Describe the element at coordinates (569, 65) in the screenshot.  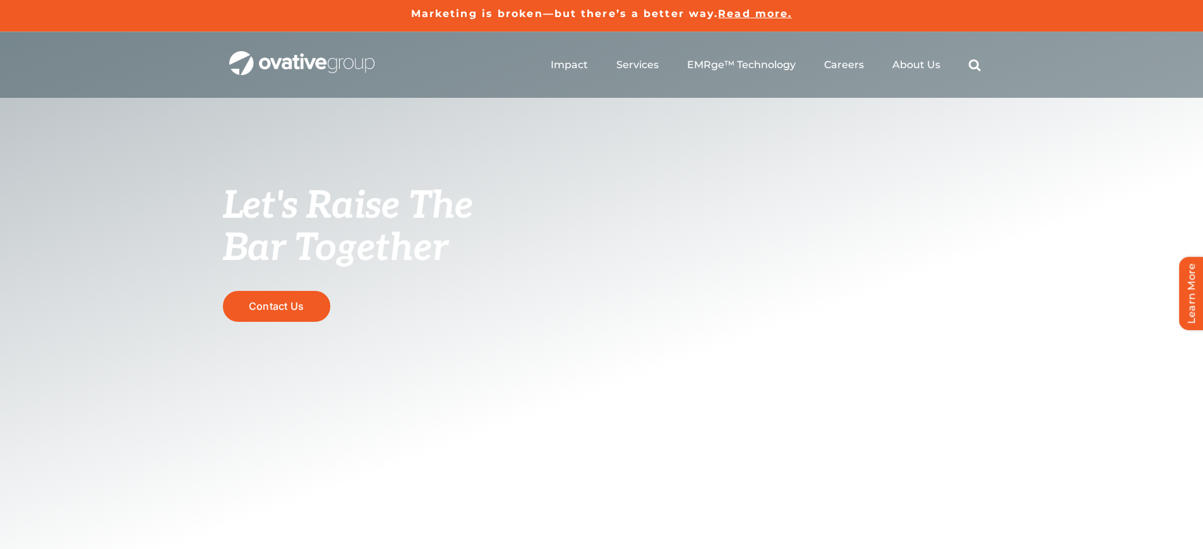
I see `a: Impact` at that location.